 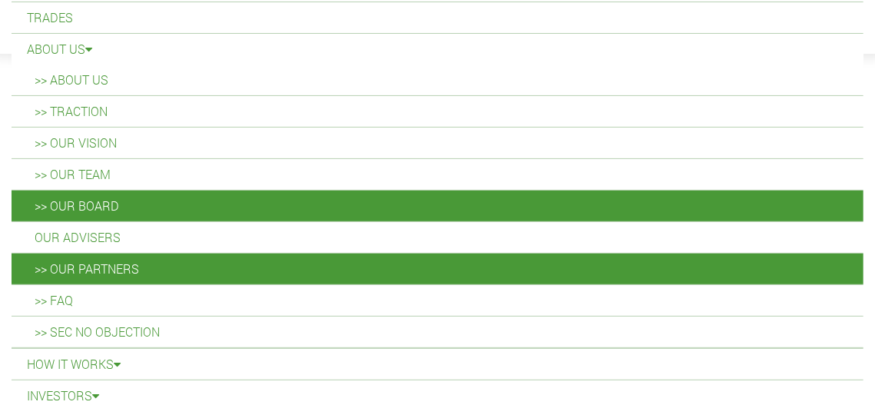 I want to click on a: Our Advisers, so click(x=437, y=237).